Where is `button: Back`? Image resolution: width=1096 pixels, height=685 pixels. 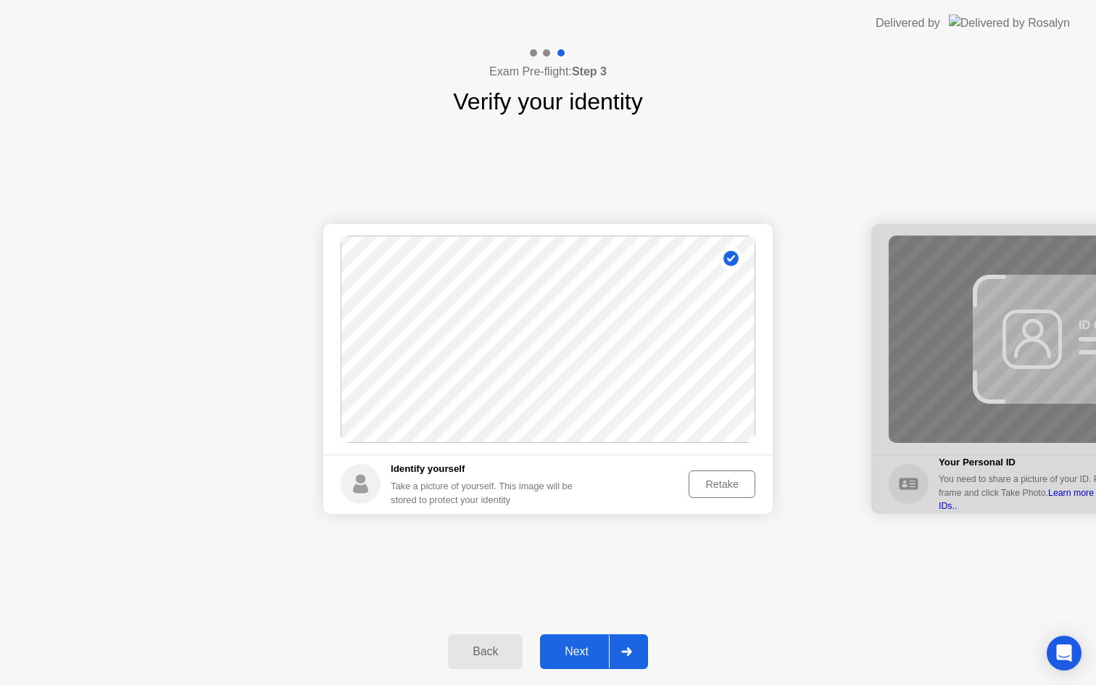
button: Back is located at coordinates (485, 652).